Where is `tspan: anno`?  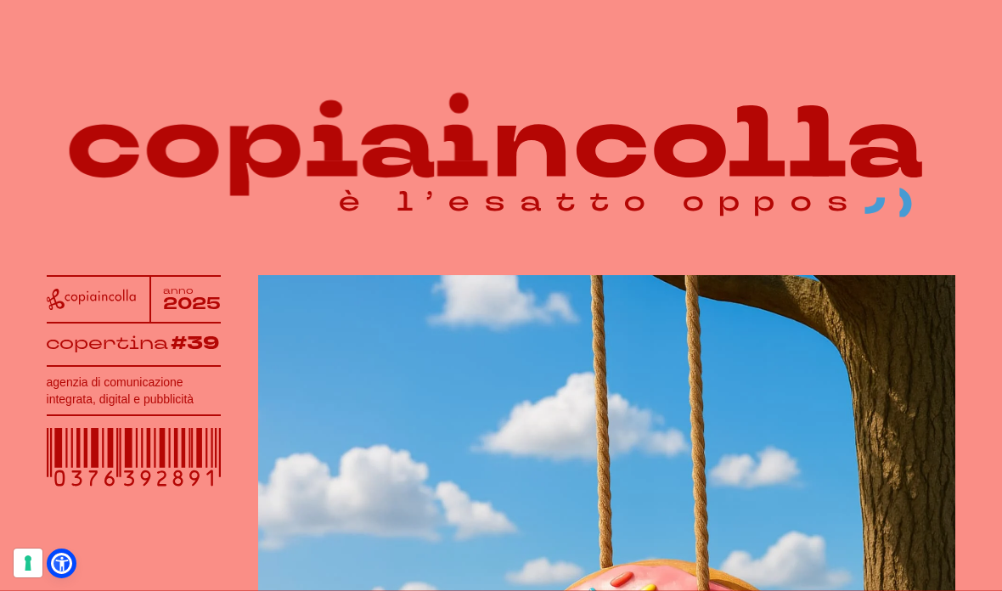
tspan: anno is located at coordinates (178, 290).